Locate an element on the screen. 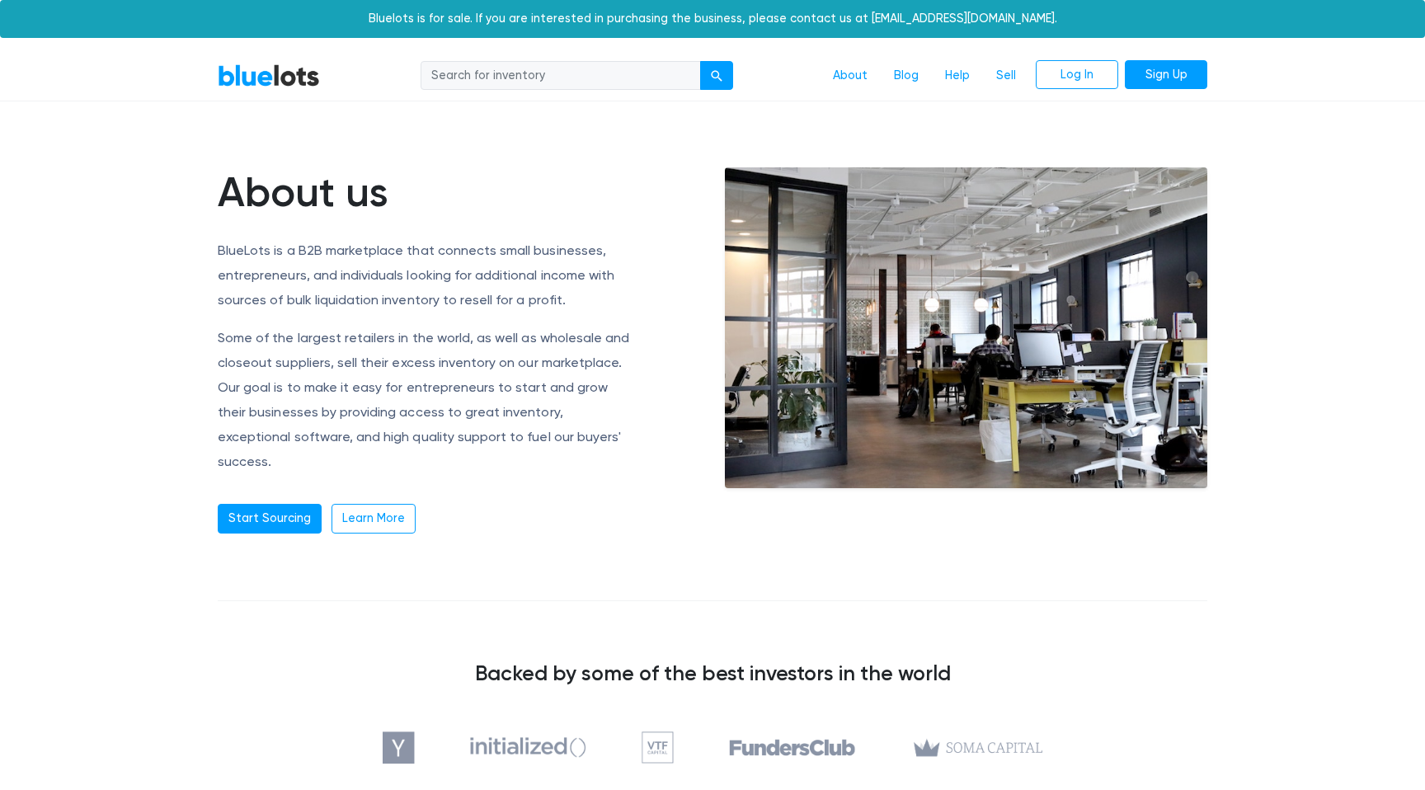  a: About is located at coordinates (850, 76).